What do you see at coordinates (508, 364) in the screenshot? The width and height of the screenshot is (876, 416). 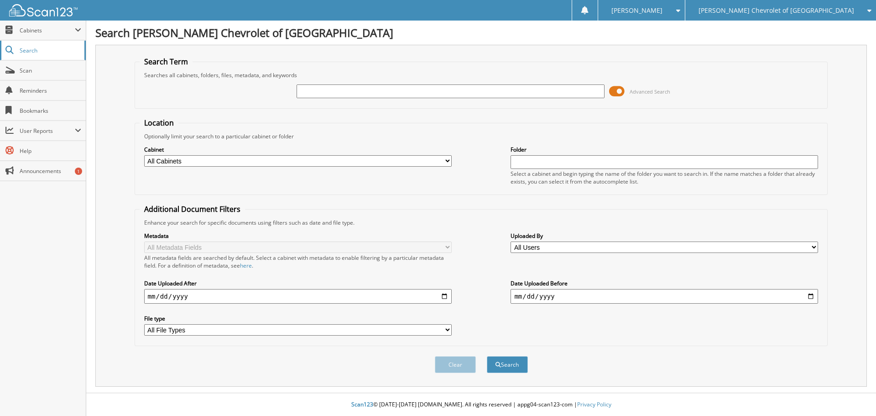 I see `button: Search` at bounding box center [508, 364].